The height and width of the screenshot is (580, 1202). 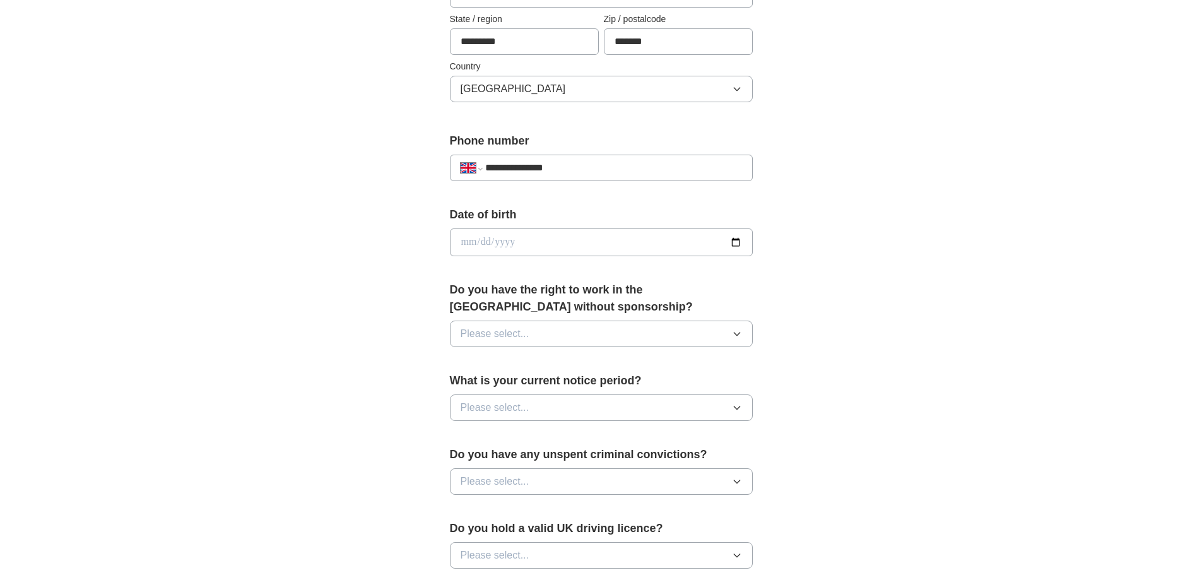 I want to click on label: Phone number, so click(x=601, y=141).